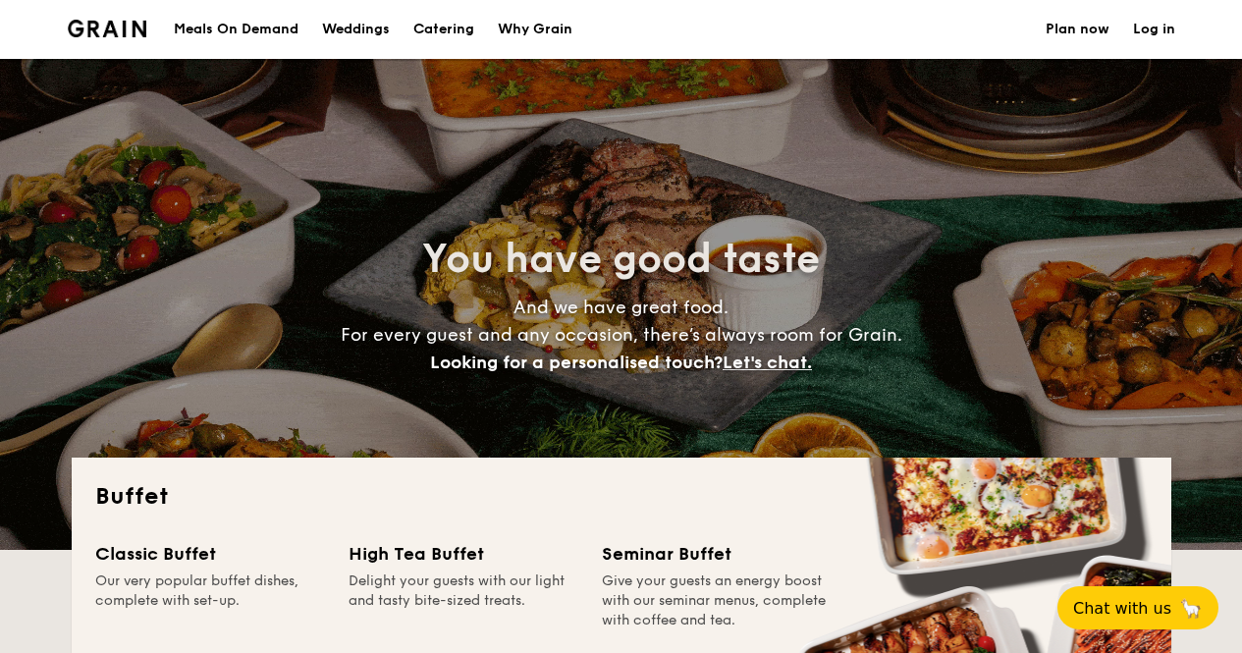 The height and width of the screenshot is (653, 1242). Describe the element at coordinates (210, 601) in the screenshot. I see `div: Our very popular buffet dishes, complete with set-up.` at that location.